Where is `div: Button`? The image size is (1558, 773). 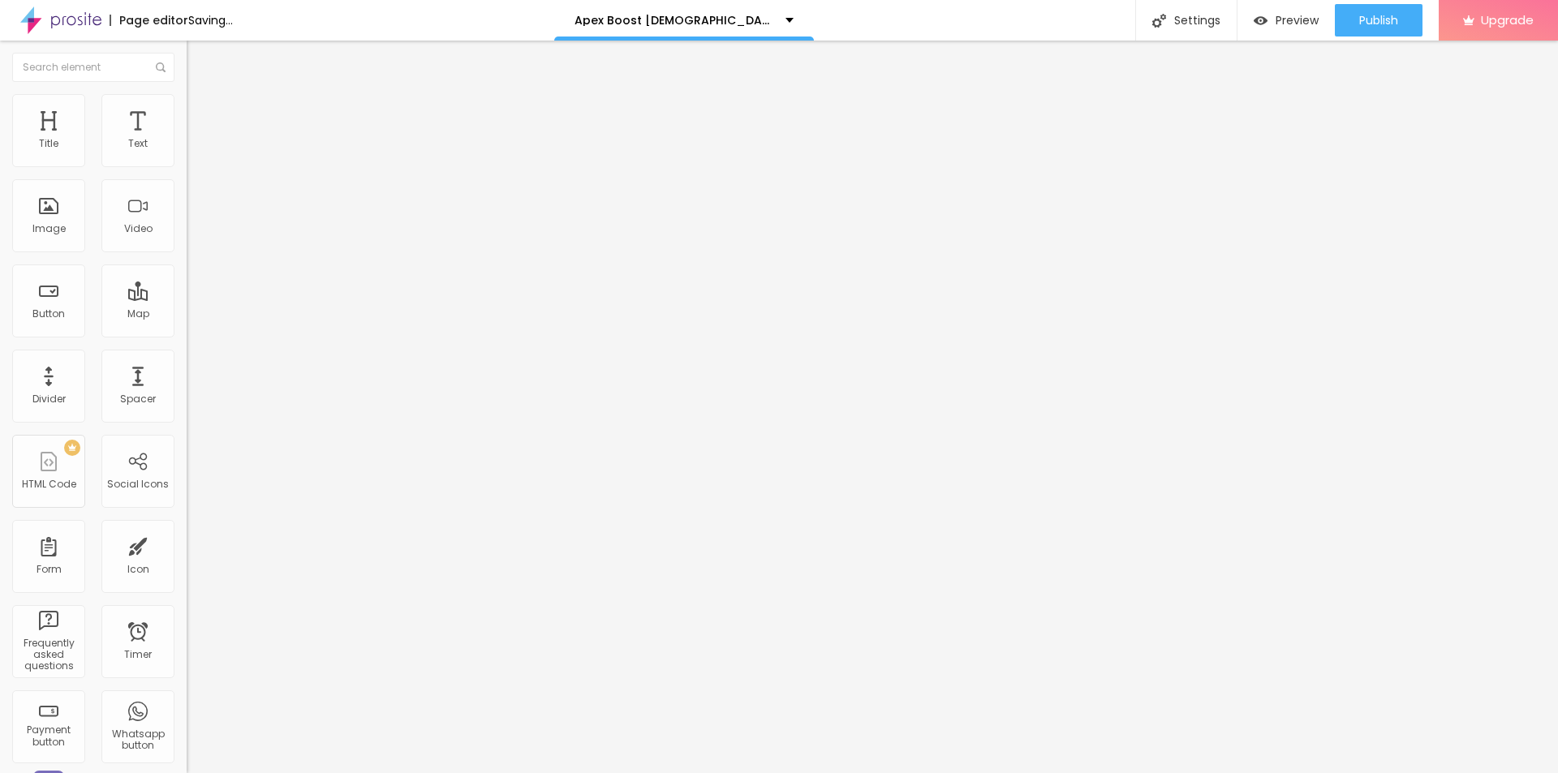
div: Button is located at coordinates (49, 314).